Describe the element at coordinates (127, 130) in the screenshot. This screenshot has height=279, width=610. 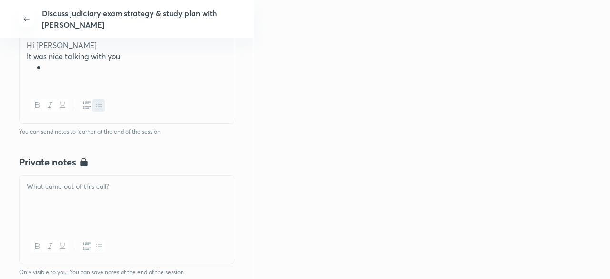
I see `h6: You can send notes to learner at the end of the session` at that location.